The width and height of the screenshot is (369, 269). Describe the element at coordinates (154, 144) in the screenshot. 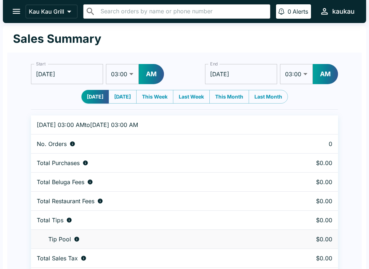

I see `div: Number of orders placed` at that location.